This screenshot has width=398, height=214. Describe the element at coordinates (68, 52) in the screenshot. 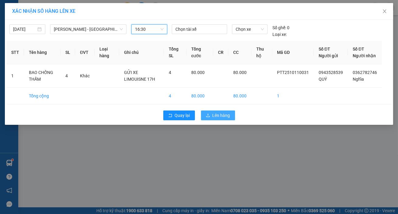

I see `th: SL` at that location.